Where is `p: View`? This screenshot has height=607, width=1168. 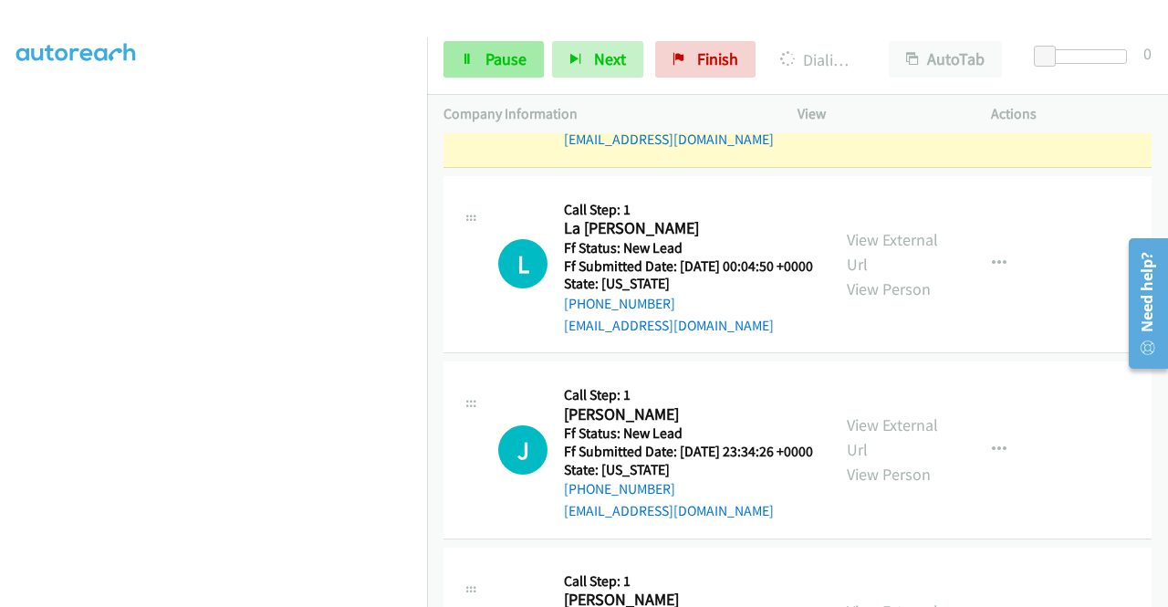
p: View is located at coordinates (878, 114).